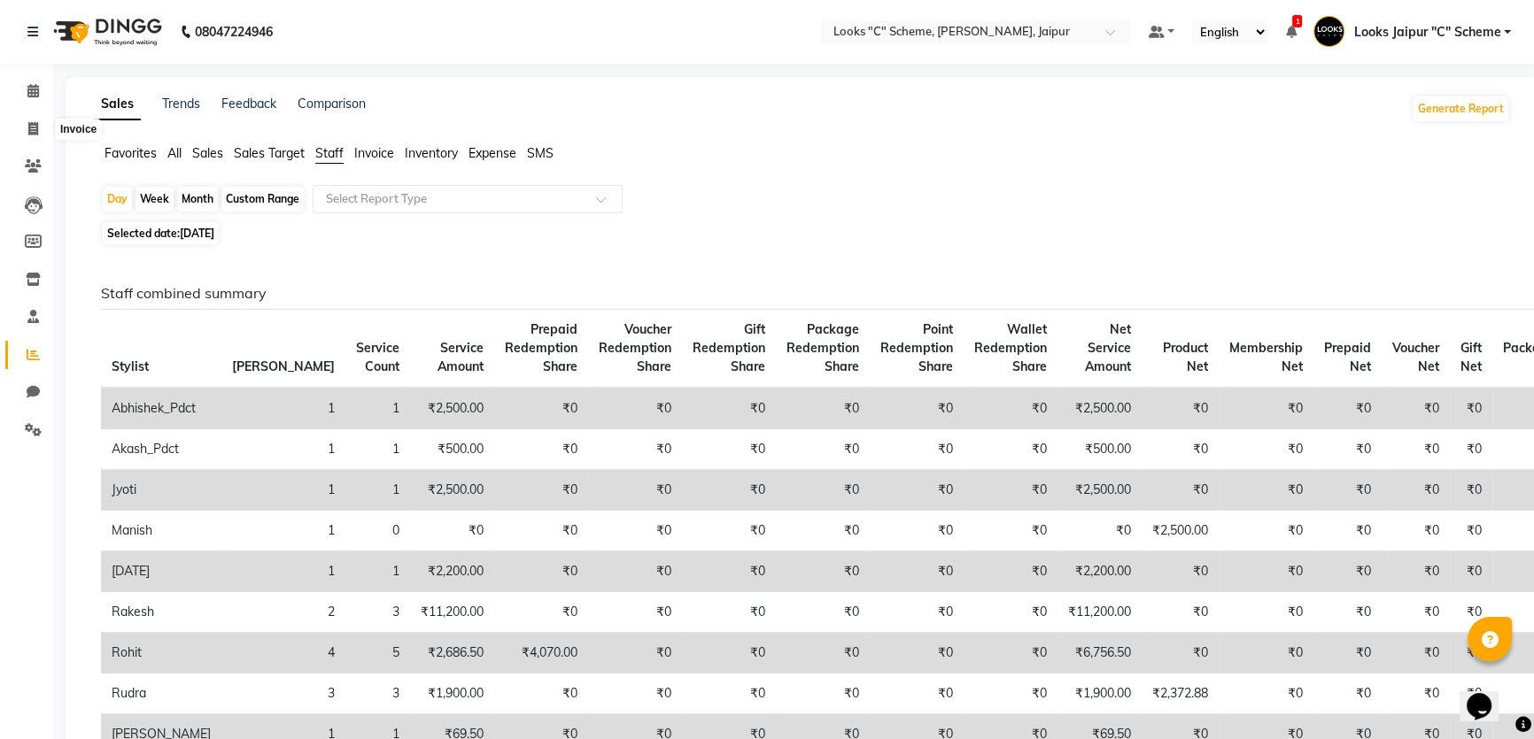  I want to click on div: Custom Range, so click(262, 199).